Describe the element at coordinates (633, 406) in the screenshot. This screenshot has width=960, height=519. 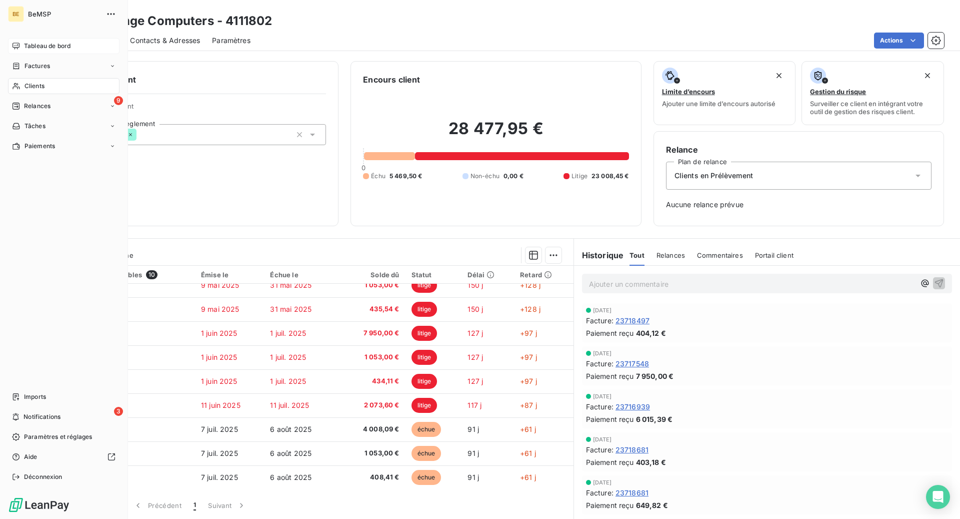
I see `span: 23716939` at that location.